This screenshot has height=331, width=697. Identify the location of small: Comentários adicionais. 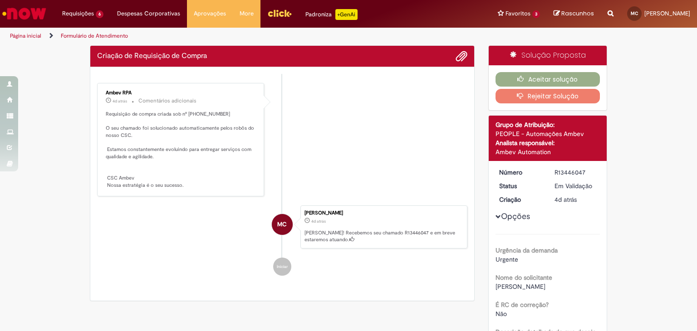
(167, 101).